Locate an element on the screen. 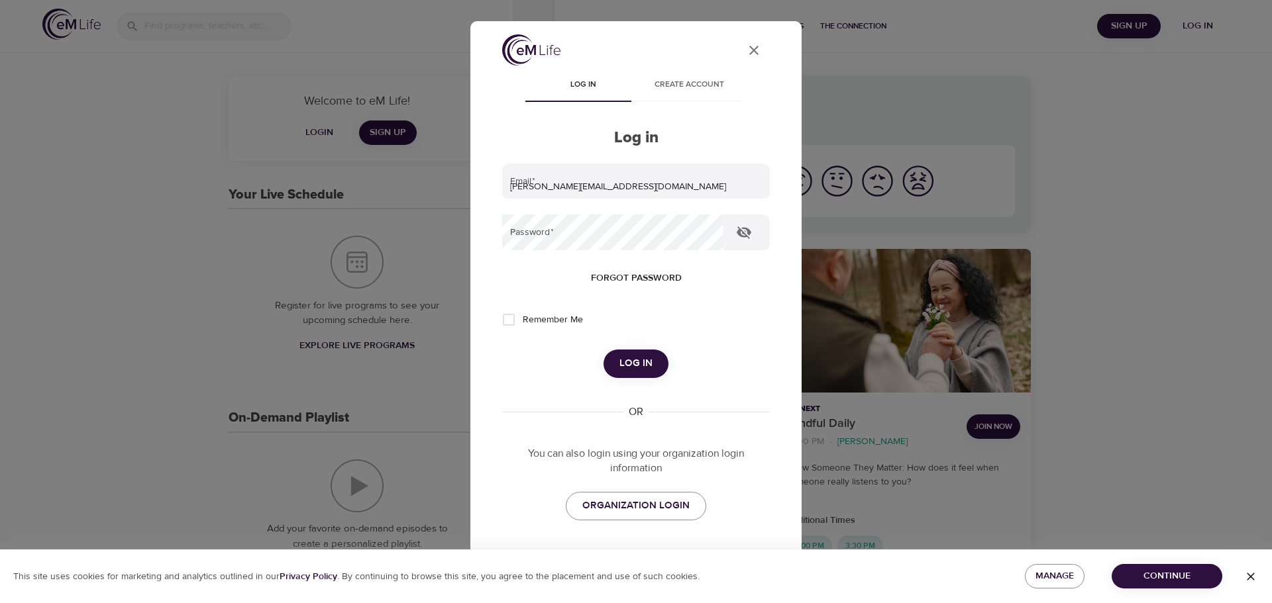 The width and height of the screenshot is (1272, 603). img: logo is located at coordinates (531, 50).